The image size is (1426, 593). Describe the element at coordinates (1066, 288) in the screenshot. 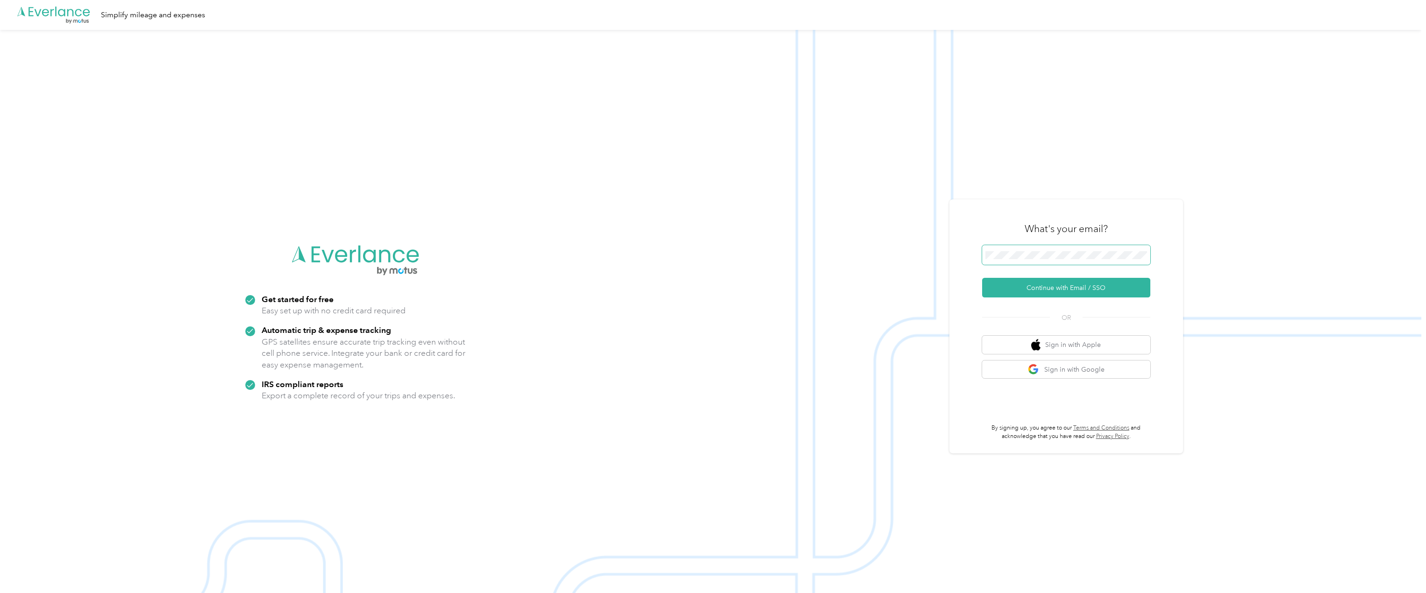

I see `button: Continue with Email / SSO` at that location.